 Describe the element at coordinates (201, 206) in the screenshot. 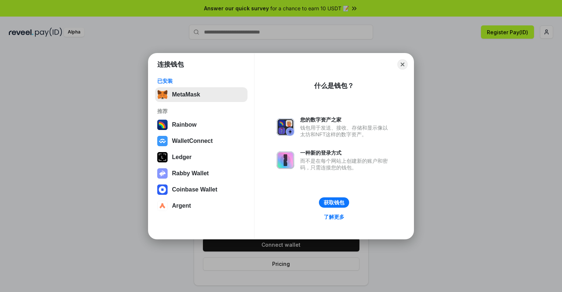

I see `button: Argent` at that location.